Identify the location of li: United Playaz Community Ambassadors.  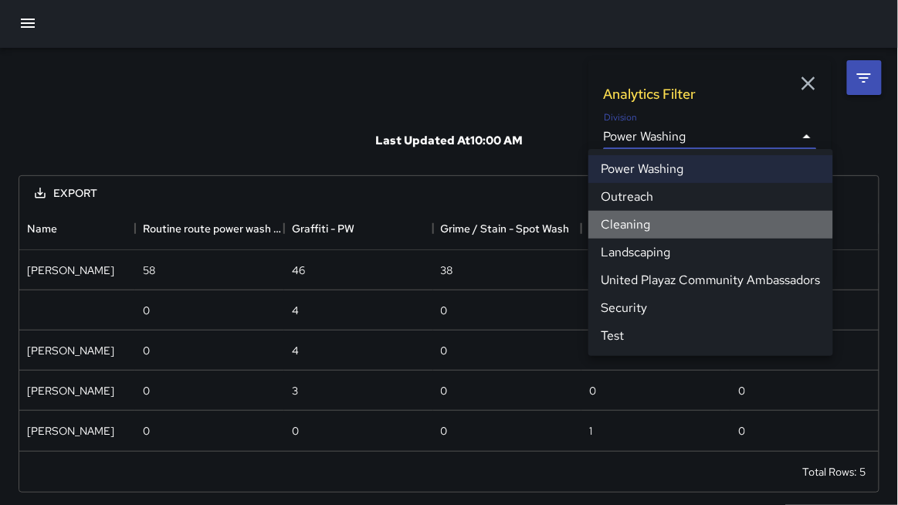
(710, 280).